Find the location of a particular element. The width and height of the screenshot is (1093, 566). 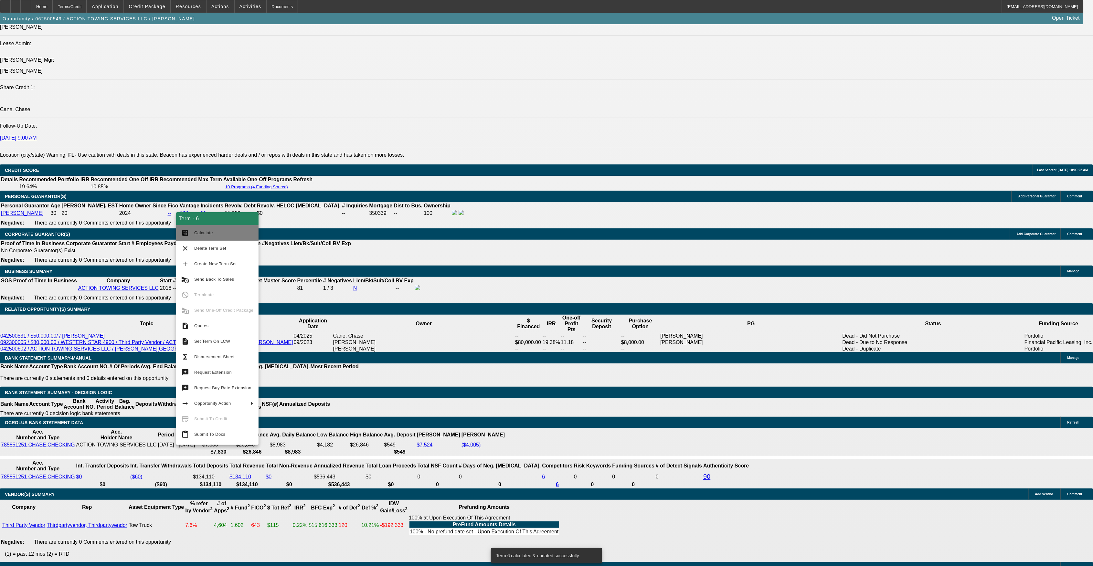

a: $0 is located at coordinates (79, 477).